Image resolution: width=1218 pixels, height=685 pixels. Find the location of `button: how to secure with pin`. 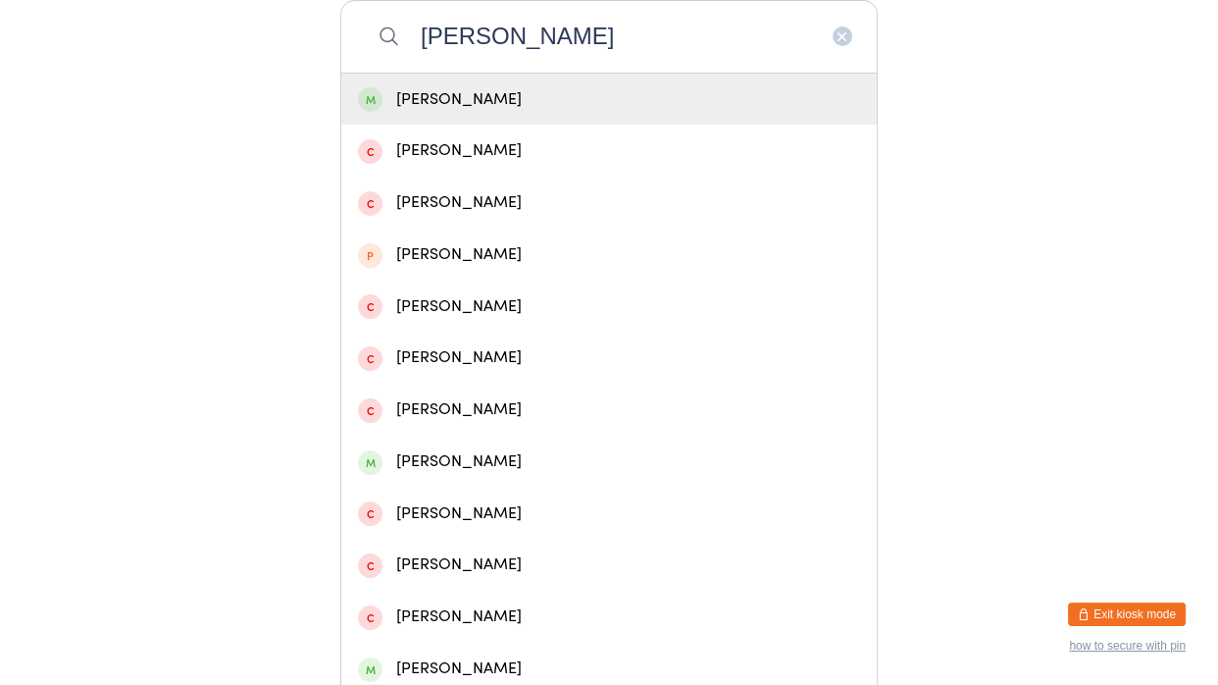

button: how to secure with pin is located at coordinates (1127, 645).